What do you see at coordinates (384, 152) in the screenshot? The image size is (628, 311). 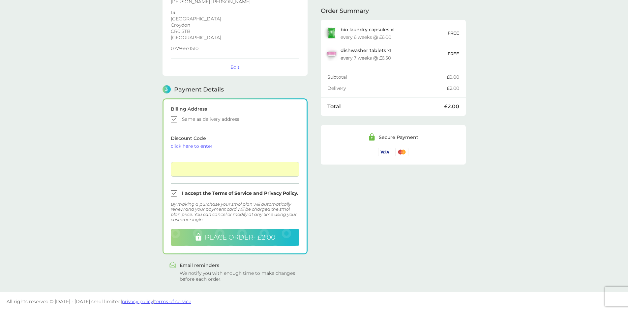 I see `img: /assets/icons/cards/visa.svg` at bounding box center [384, 152].